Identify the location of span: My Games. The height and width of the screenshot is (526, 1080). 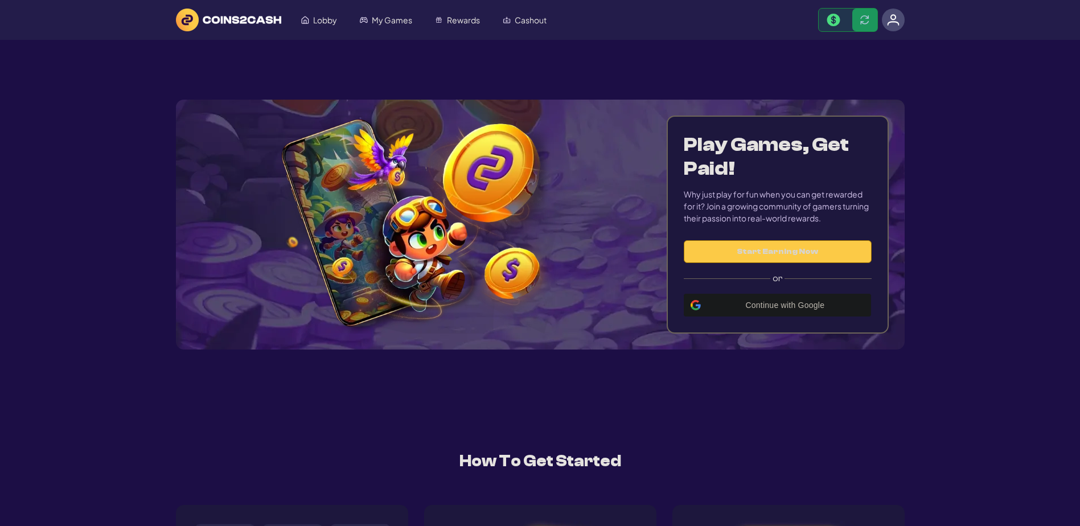
(392, 20).